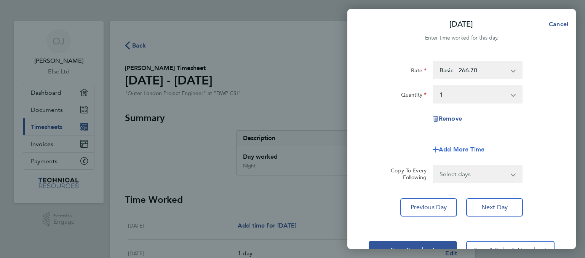 The height and width of the screenshot is (258, 585). I want to click on button: Next Day, so click(494, 208).